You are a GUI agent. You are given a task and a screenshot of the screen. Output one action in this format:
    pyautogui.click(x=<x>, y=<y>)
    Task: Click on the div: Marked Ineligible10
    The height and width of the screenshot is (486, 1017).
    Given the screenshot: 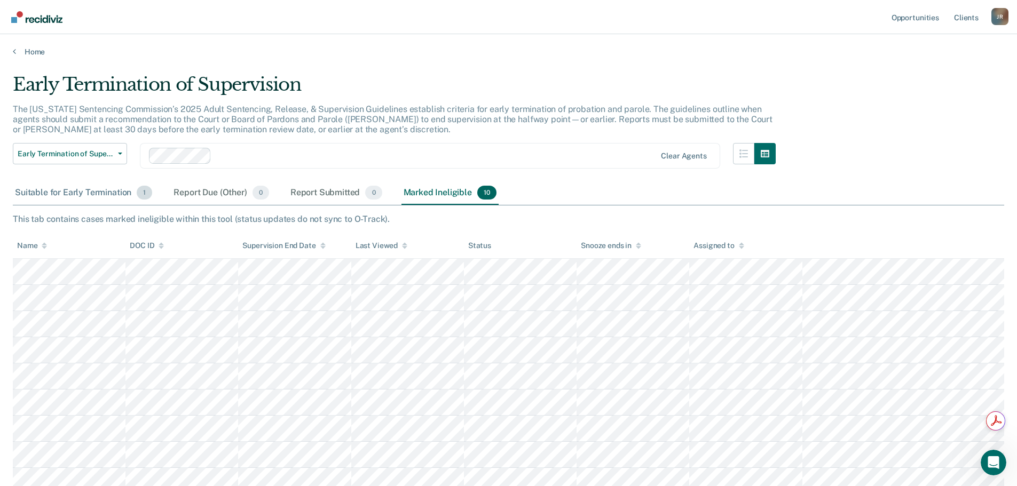 What is the action you would take?
    pyautogui.click(x=450, y=193)
    